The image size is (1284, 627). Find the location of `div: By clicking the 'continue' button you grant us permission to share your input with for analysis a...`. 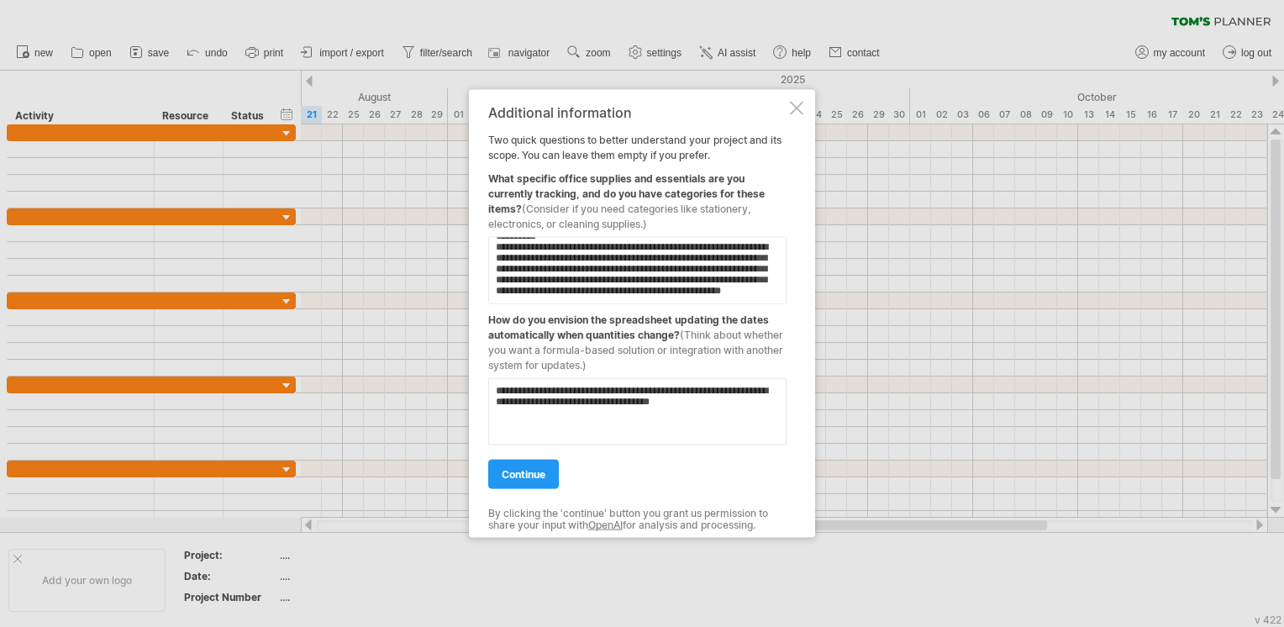

div: By clicking the 'continue' button you grant us permission to share your input with for analysis a... is located at coordinates (637, 519).